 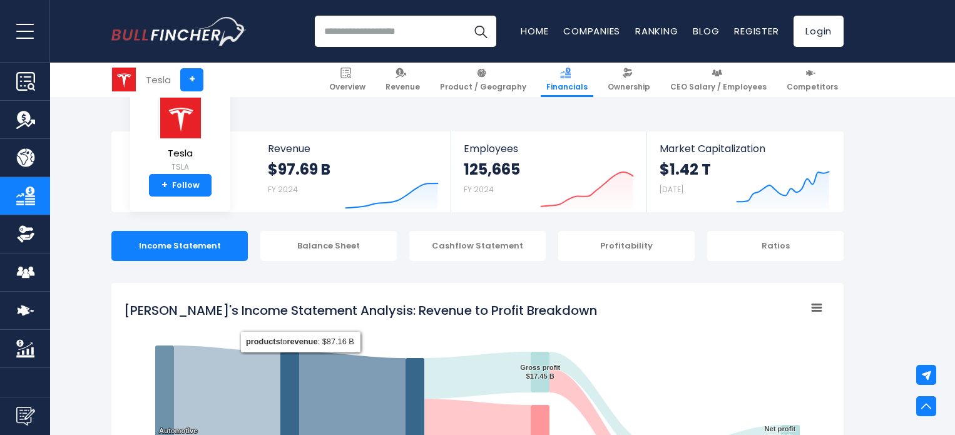 I want to click on a: Product / Geography, so click(x=483, y=79).